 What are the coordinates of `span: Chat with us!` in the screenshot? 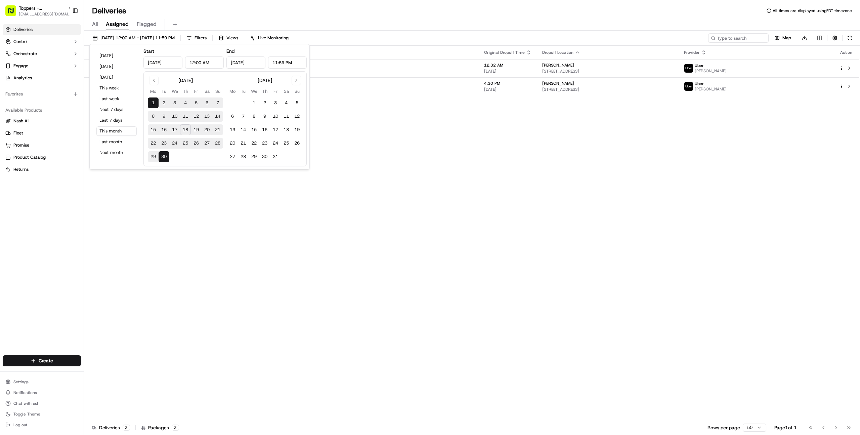 It's located at (26, 403).